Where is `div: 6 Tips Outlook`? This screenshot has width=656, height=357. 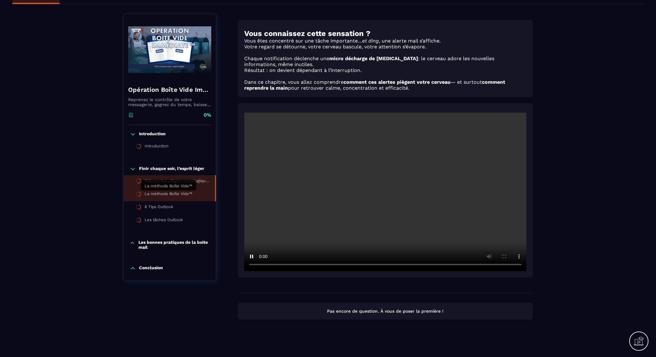
div: 6 Tips Outlook is located at coordinates (159, 208).